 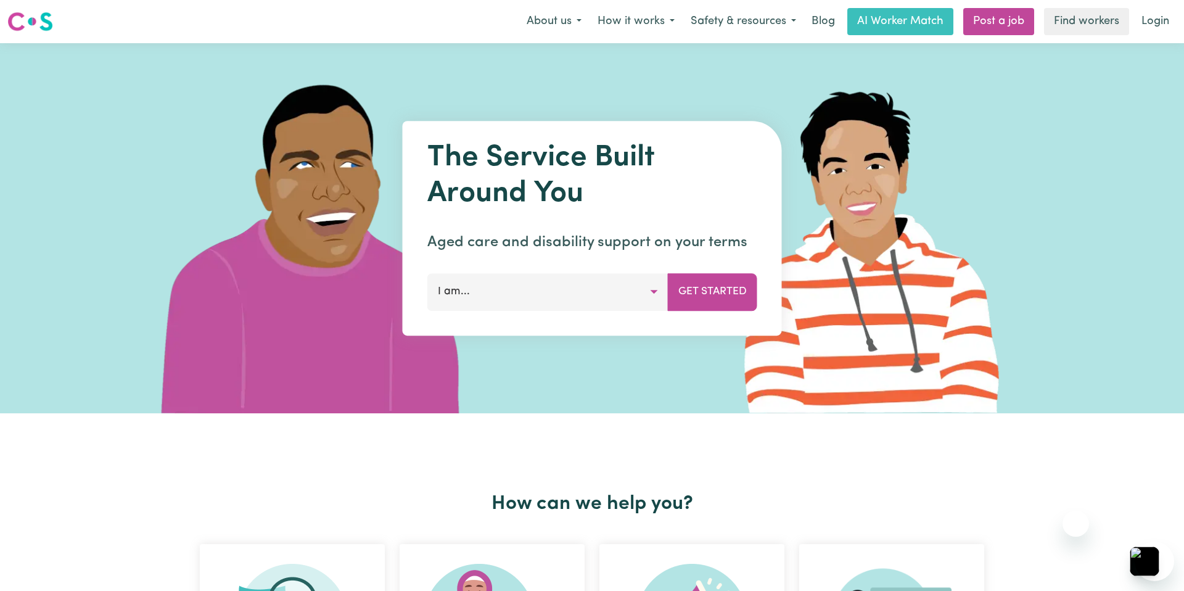 I want to click on button: Get Started, so click(x=712, y=292).